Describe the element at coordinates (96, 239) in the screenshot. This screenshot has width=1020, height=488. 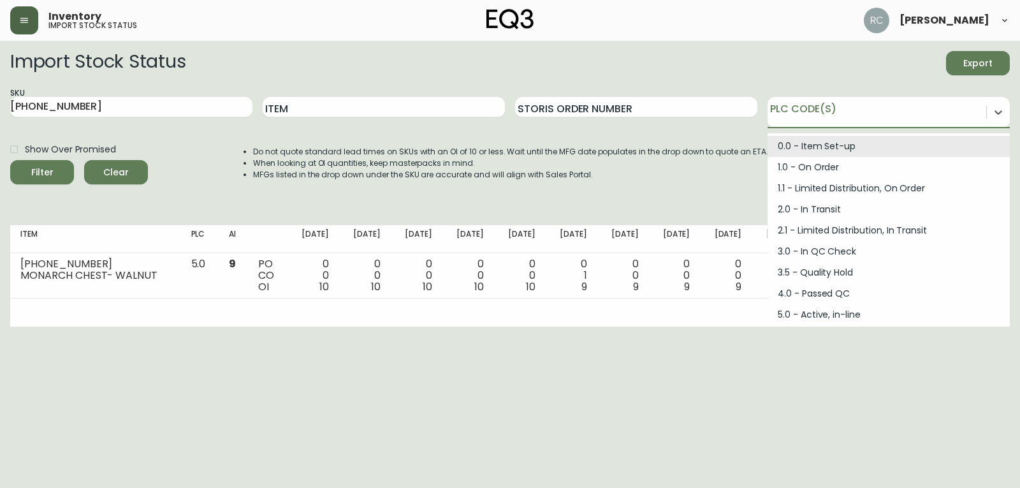
I see `th: Item` at that location.